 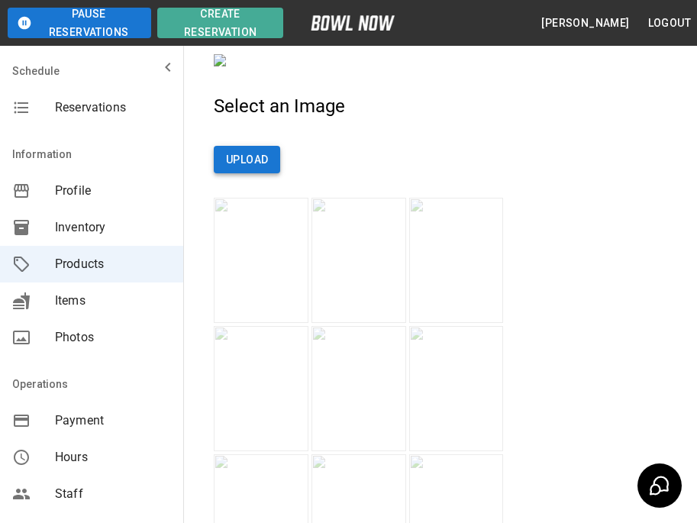 I want to click on span: Items, so click(x=113, y=301).